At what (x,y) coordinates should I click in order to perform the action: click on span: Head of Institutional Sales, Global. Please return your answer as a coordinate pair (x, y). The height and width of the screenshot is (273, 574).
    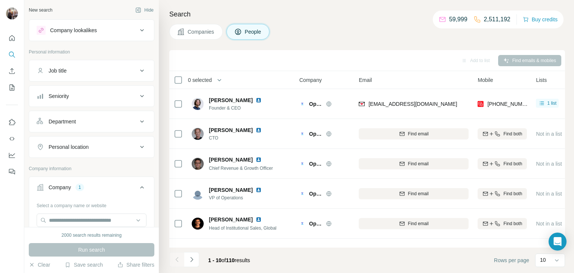
    Looking at the image, I should click on (243, 228).